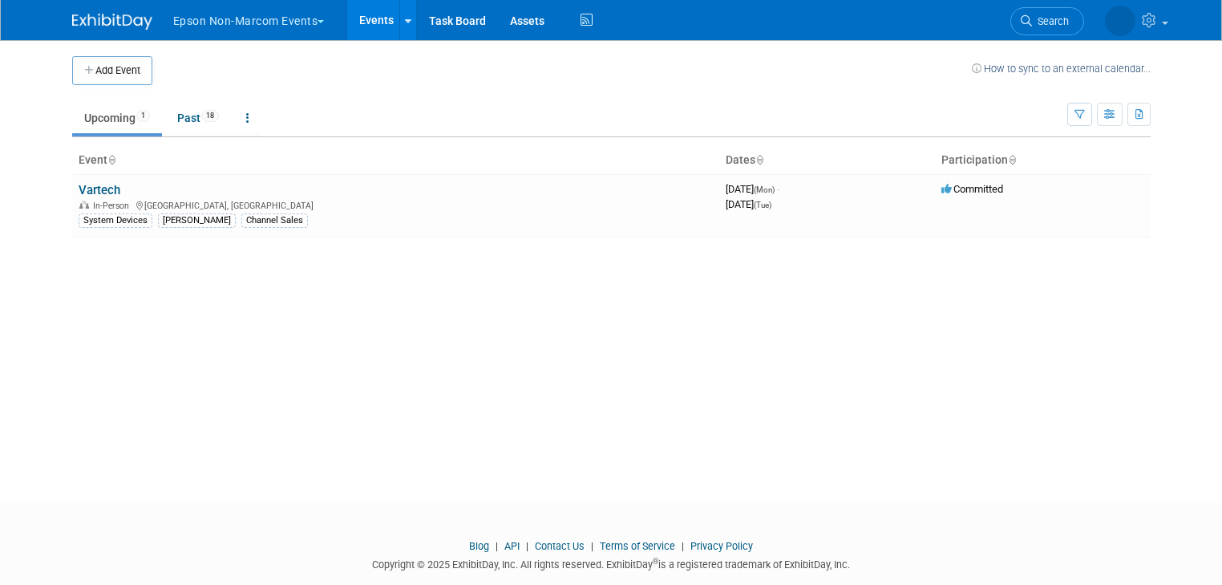  Describe the element at coordinates (143, 115) in the screenshot. I see `span: 1` at that location.